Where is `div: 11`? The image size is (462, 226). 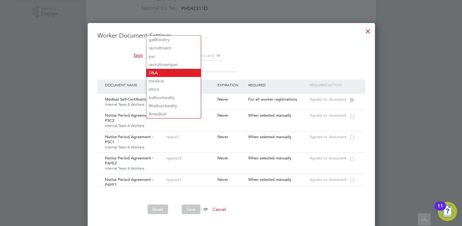 div: 11 is located at coordinates (440, 210).